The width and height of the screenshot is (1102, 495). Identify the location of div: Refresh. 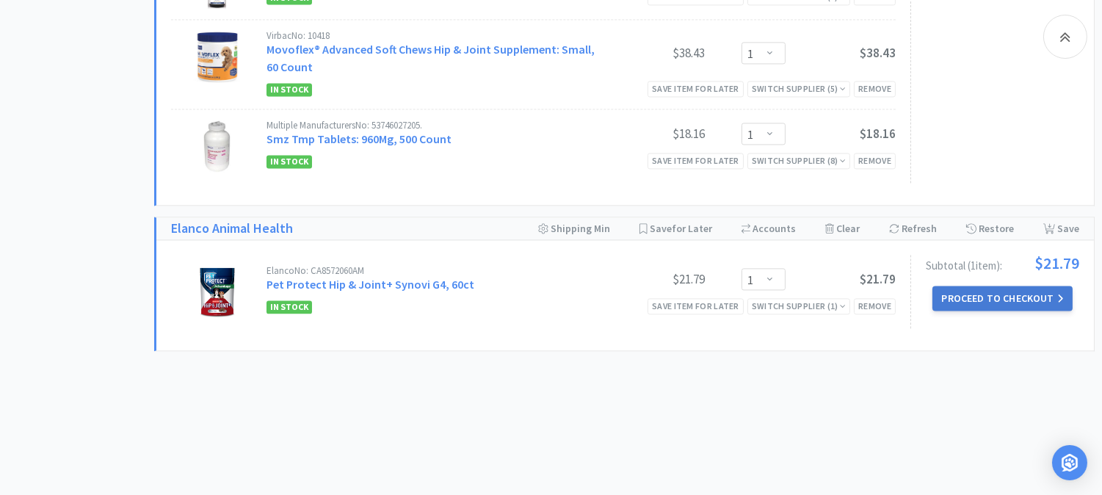
(913, 228).